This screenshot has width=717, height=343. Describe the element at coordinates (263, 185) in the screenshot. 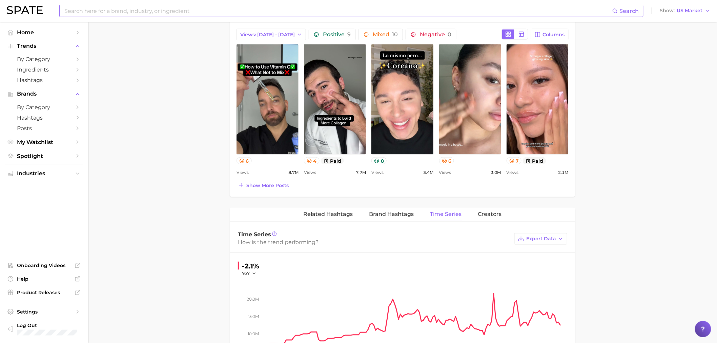

I see `button: Show more posts` at that location.